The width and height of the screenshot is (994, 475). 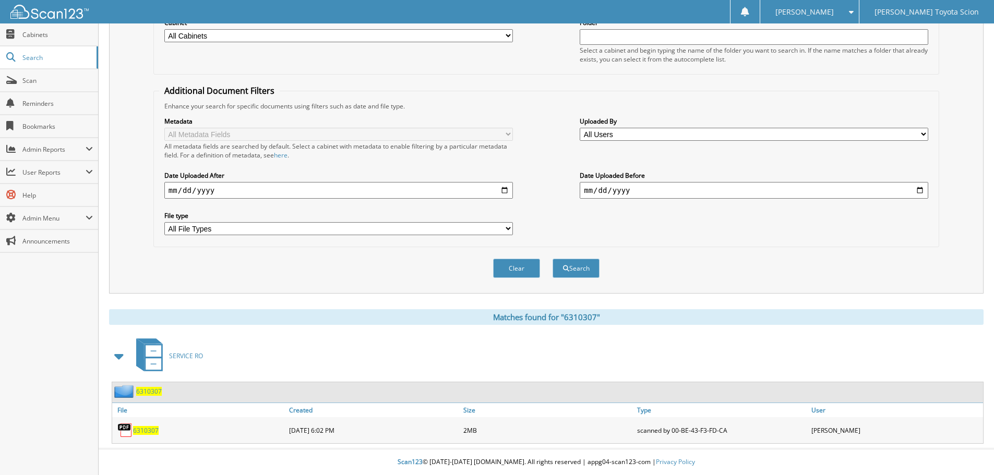 I want to click on input: start, so click(x=339, y=190).